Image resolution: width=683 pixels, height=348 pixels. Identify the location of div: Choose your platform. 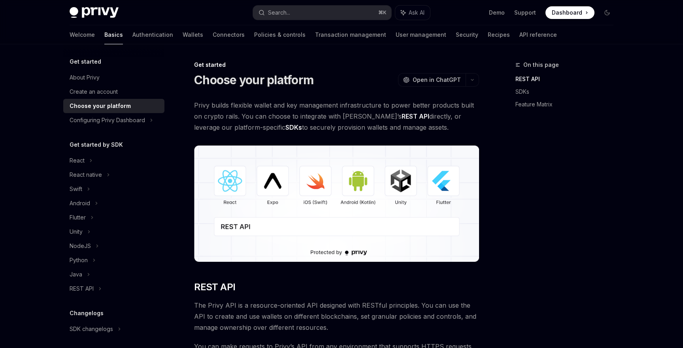
(100, 106).